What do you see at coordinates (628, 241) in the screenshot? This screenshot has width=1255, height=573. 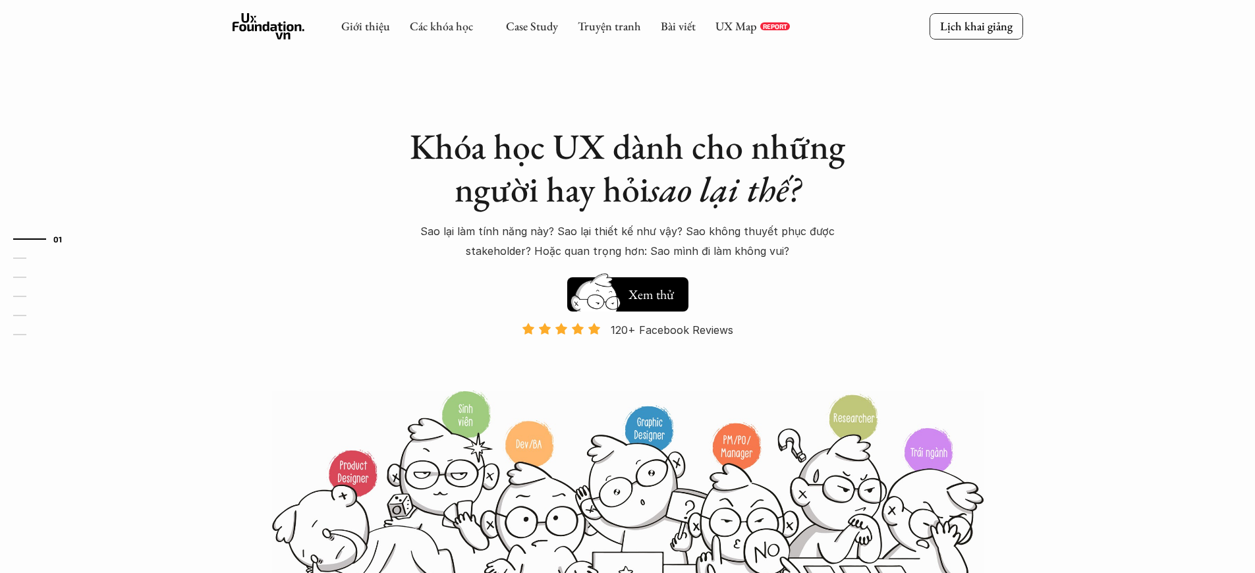 I see `p: Sao lại làm tính năng này? Sao lại thiết kế như vậy? Sao không thuyết phục được stakeholder? Hoặc...` at bounding box center [628, 241].